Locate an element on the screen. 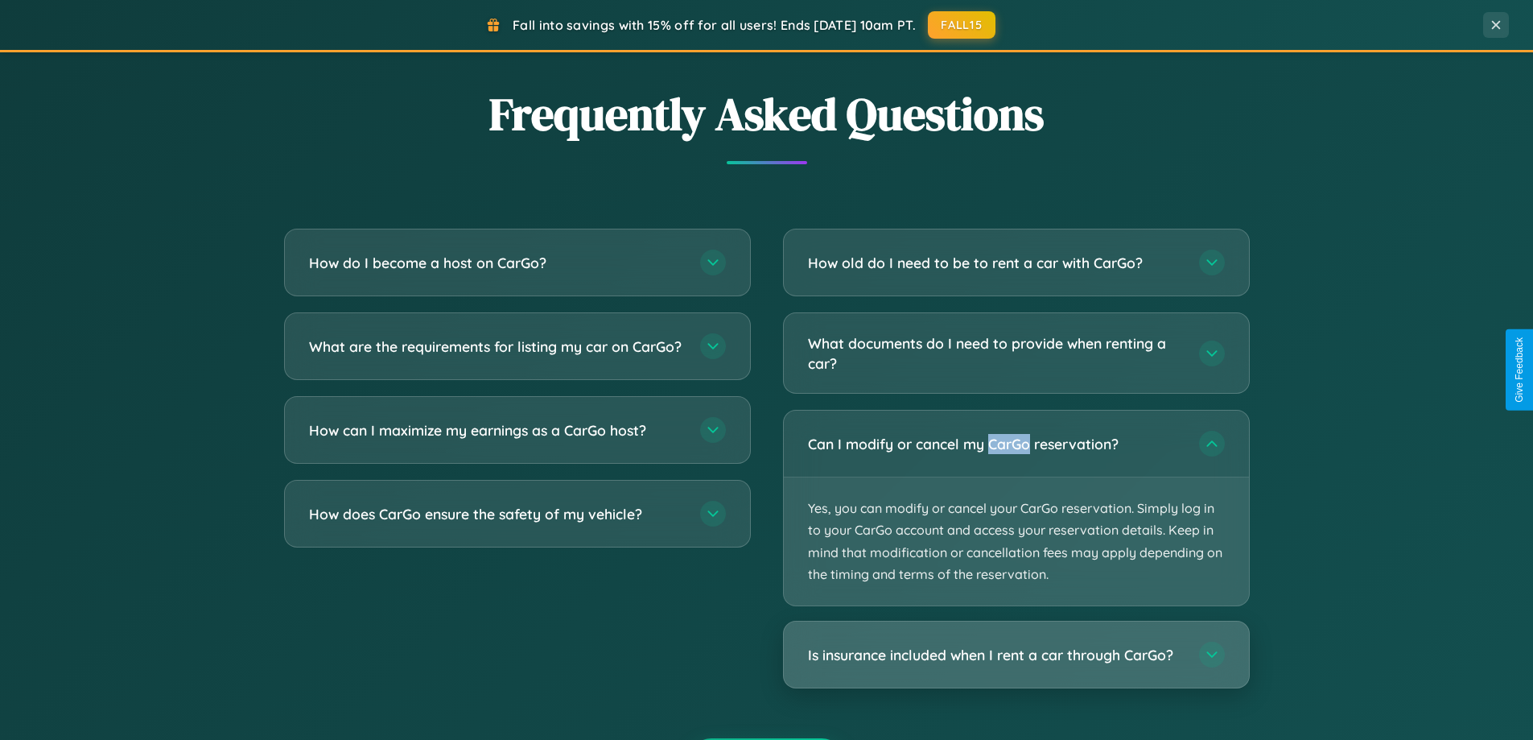  h3: Is insurance included when I rent a car through CarGo? is located at coordinates (995, 654).